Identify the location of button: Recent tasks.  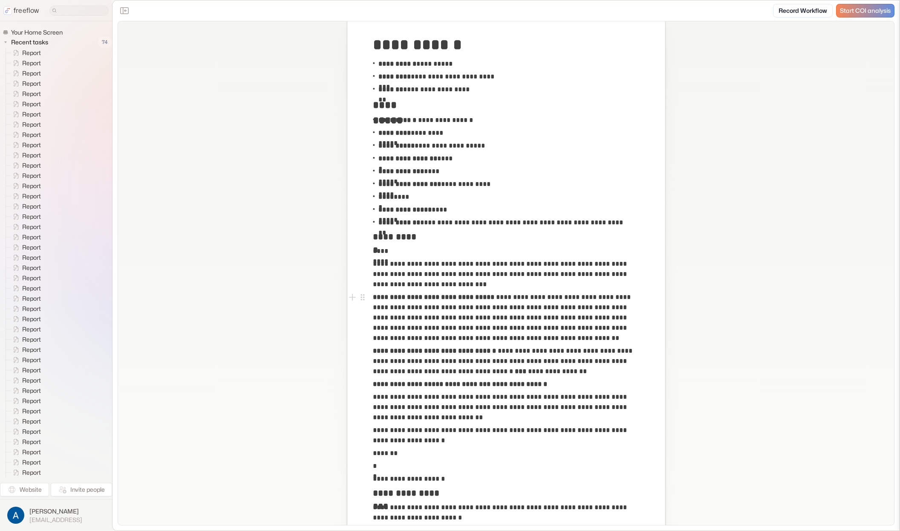
(27, 42).